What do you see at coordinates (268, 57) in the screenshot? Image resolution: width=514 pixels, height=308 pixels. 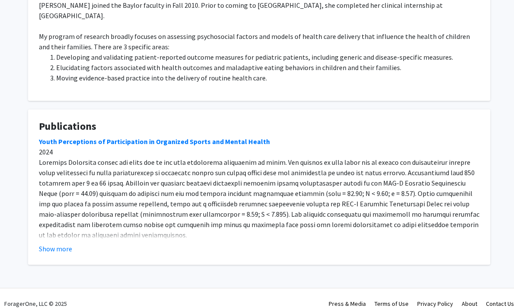 I see `li: Developing and validating patient-reported outcome measures for pediatric patients, including gen...` at bounding box center [268, 57].